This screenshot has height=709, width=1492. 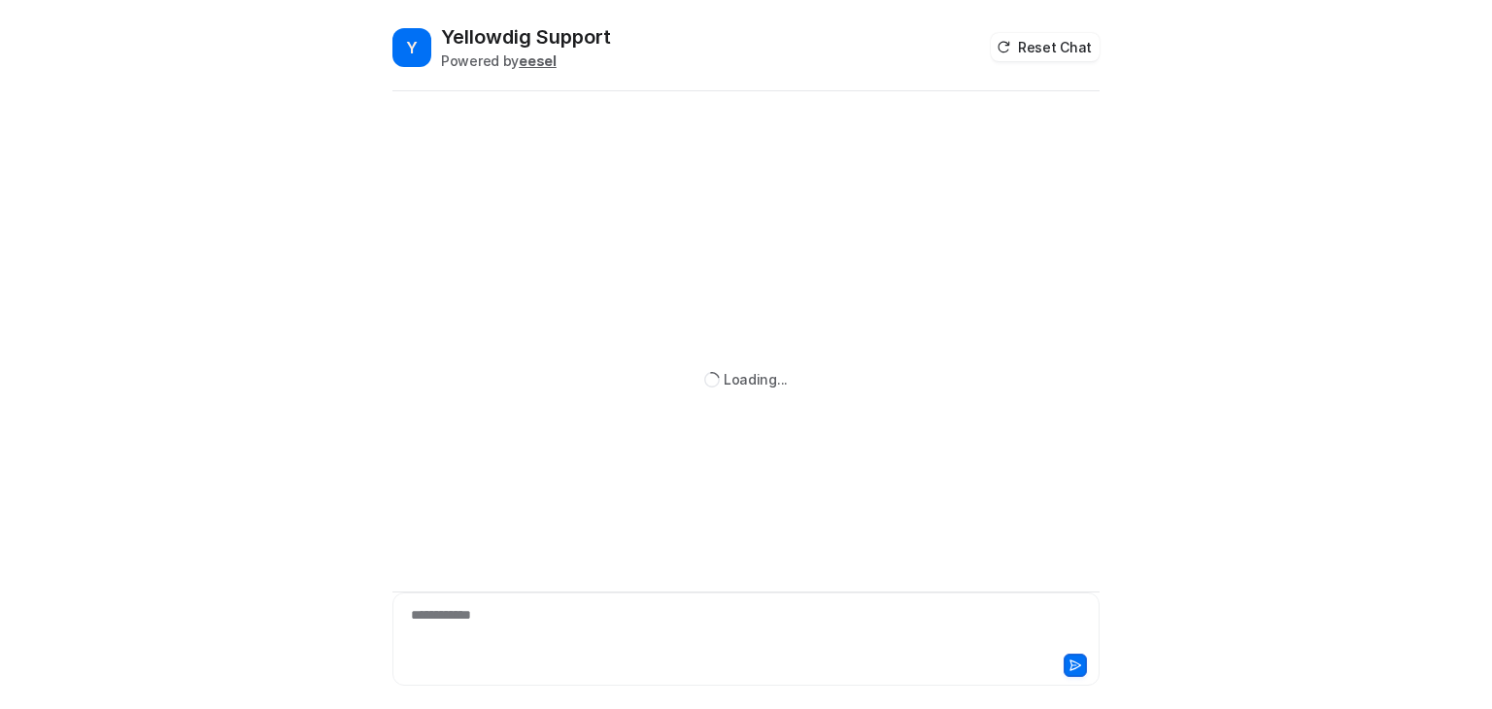 What do you see at coordinates (525, 37) in the screenshot?
I see `h2: Yellowdig Support` at bounding box center [525, 37].